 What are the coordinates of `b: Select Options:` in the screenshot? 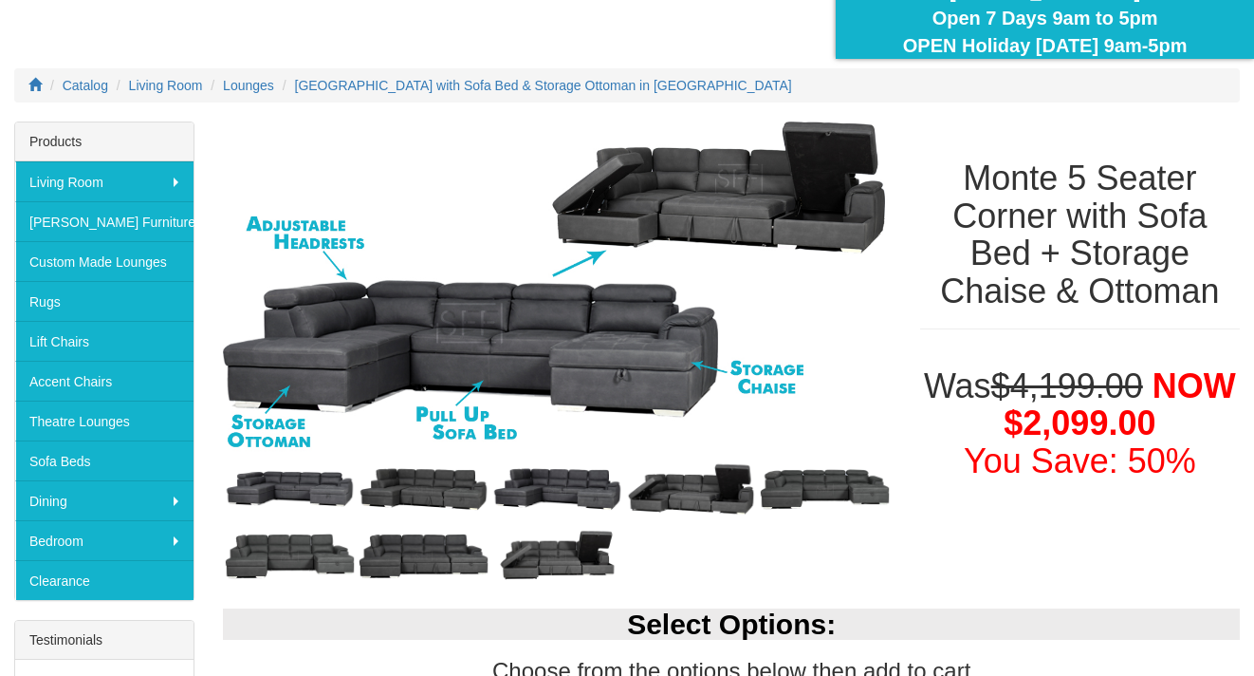 It's located at (732, 623).